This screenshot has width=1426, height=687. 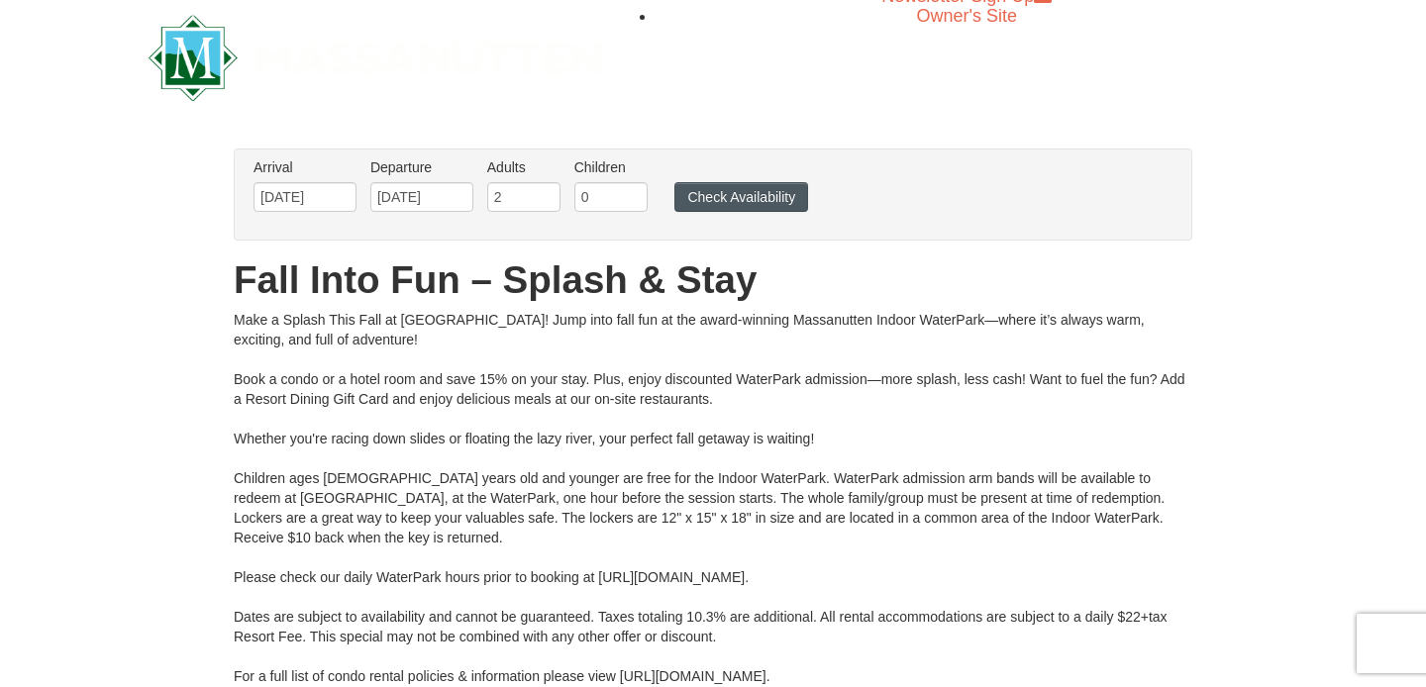 What do you see at coordinates (375, 57) in the screenshot?
I see `img: Massanutten Resort Logo` at bounding box center [375, 57].